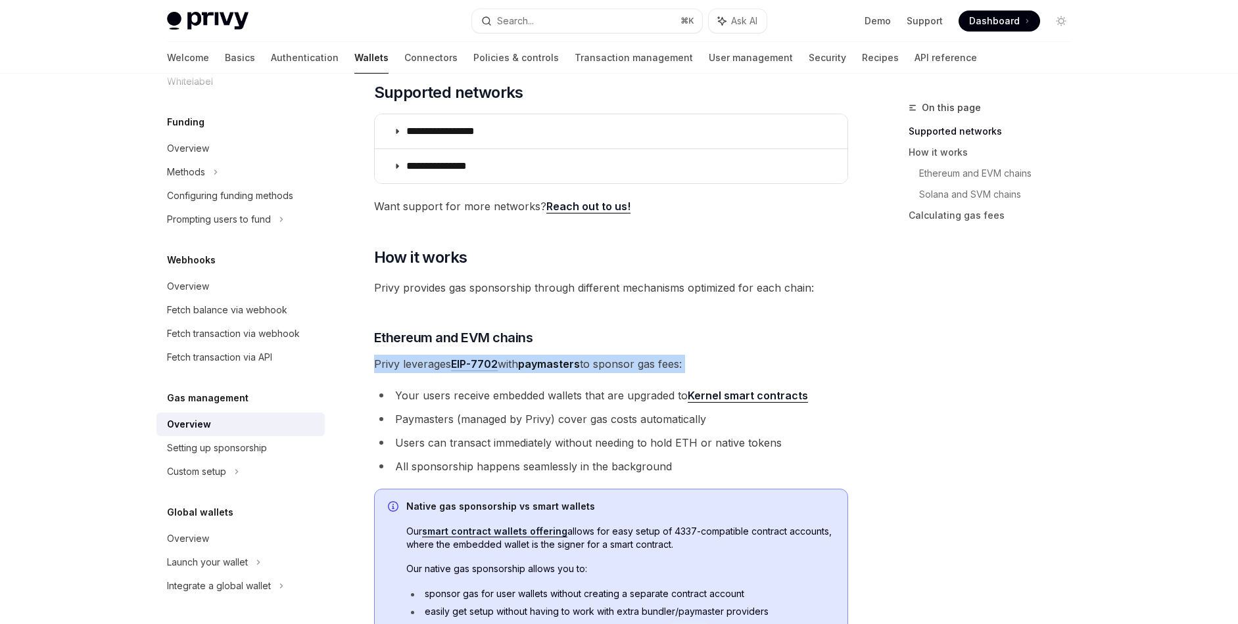  What do you see at coordinates (233, 334) in the screenshot?
I see `div: Fetch transaction via webhook` at bounding box center [233, 334].